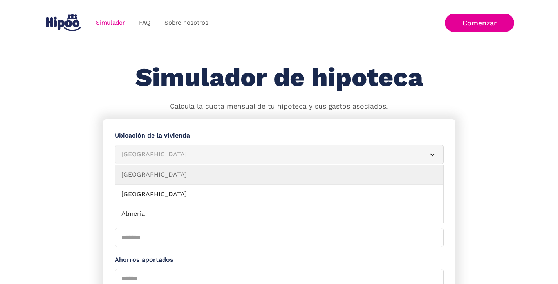  Describe the element at coordinates (279, 136) in the screenshot. I see `label: Ubicación de la vivienda` at that location.